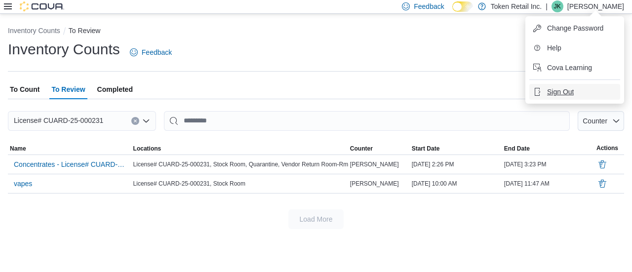 Image resolution: width=632 pixels, height=272 pixels. Describe the element at coordinates (240, 149) in the screenshot. I see `button: Locations` at that location.